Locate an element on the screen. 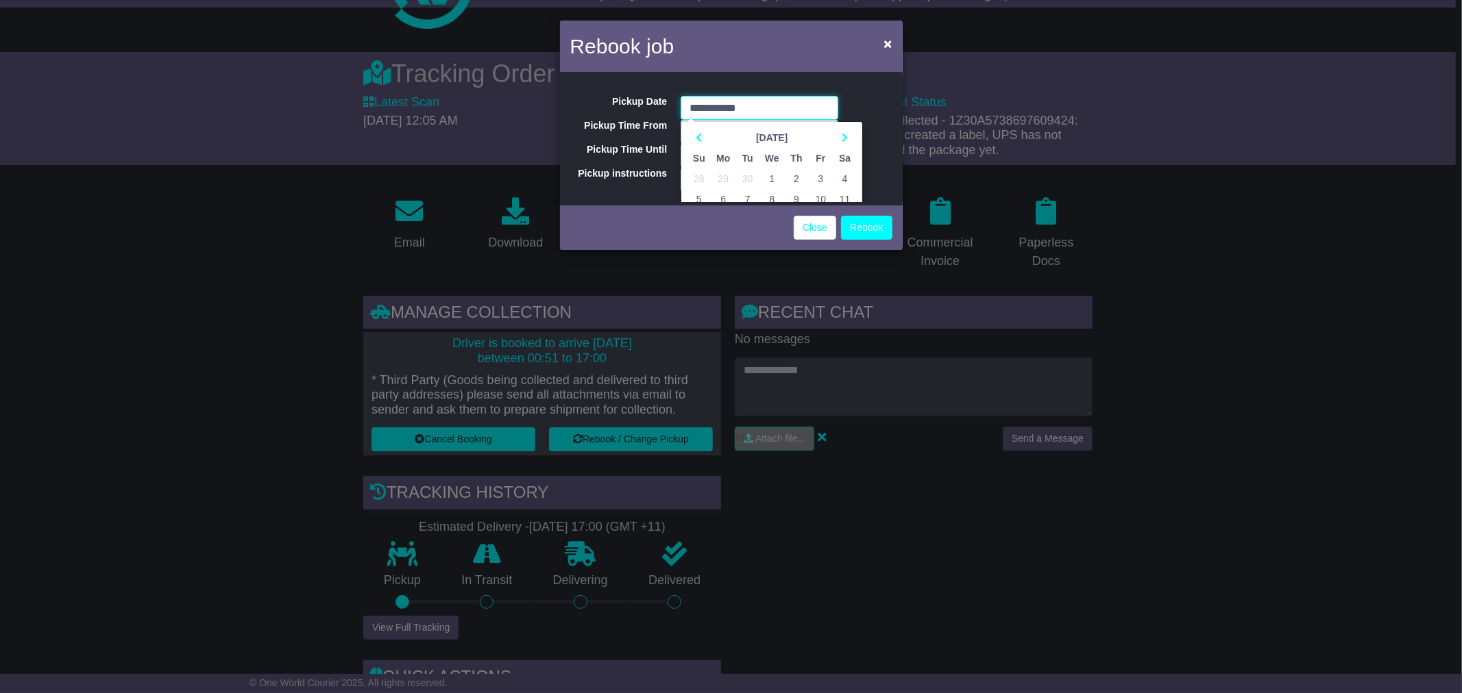 This screenshot has width=1462, height=693. a: Close is located at coordinates (815, 227).